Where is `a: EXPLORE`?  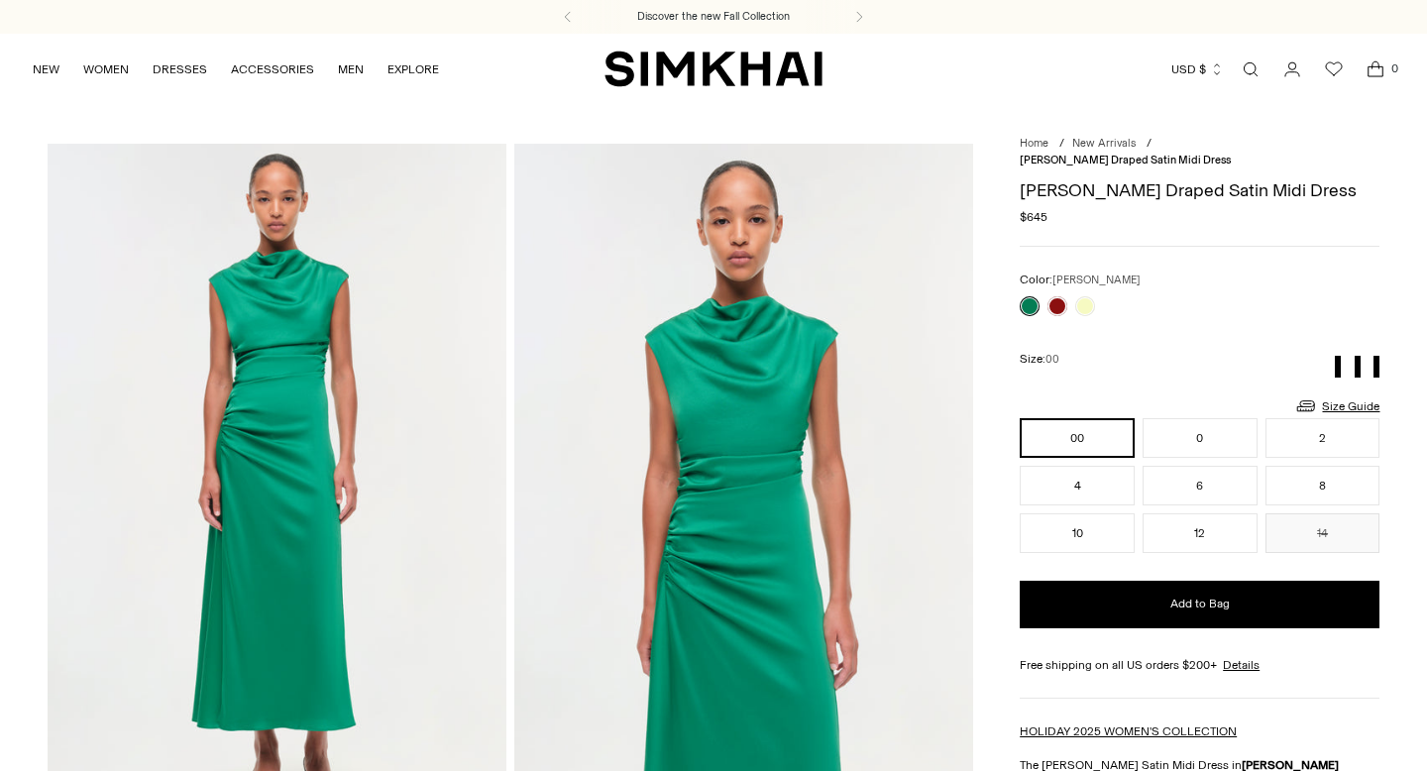
a: EXPLORE is located at coordinates (413, 69).